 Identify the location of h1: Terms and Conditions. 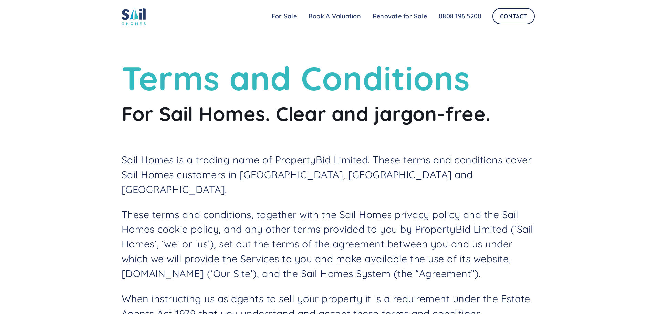
(328, 78).